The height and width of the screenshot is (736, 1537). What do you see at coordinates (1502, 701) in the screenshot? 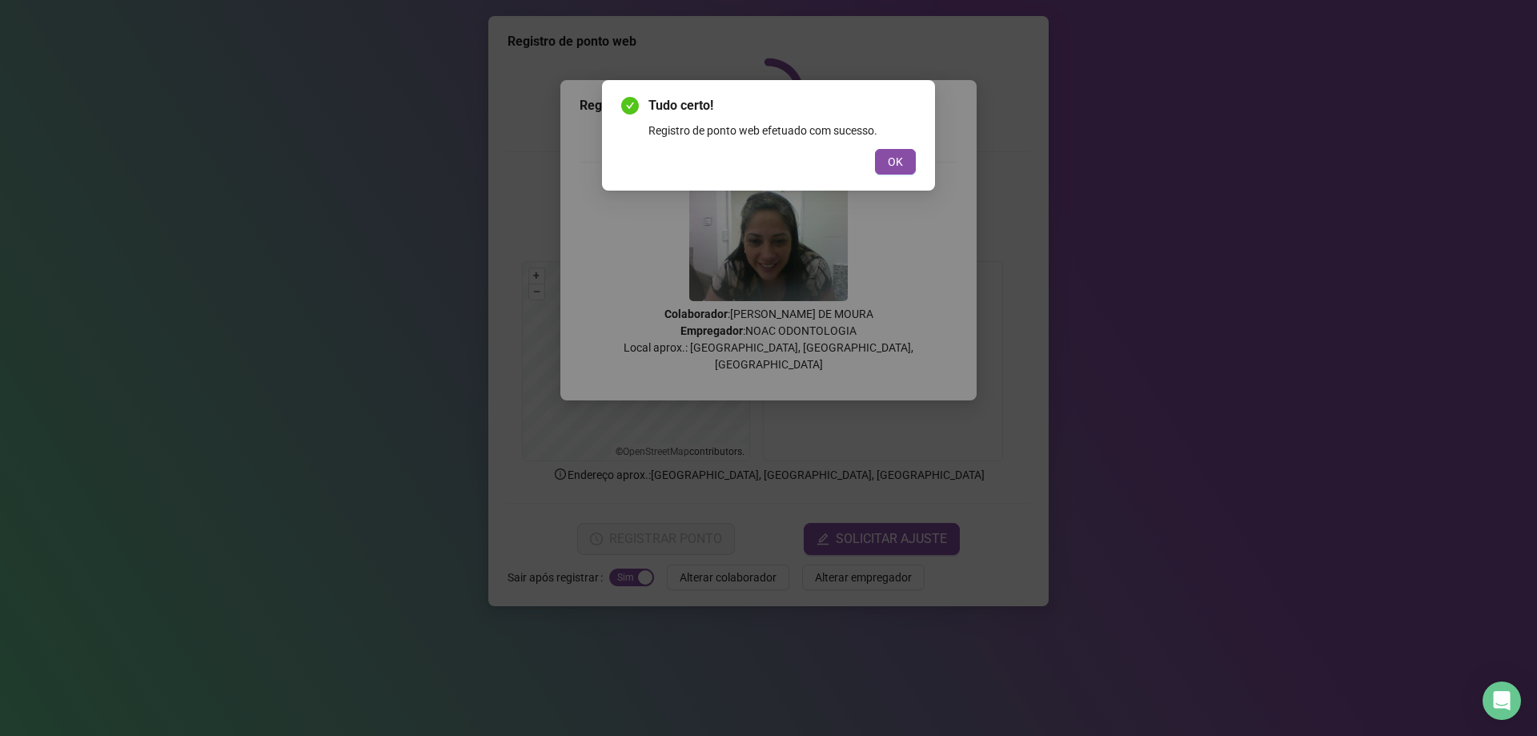
I see `div: Open Intercom Messenger` at bounding box center [1502, 701].